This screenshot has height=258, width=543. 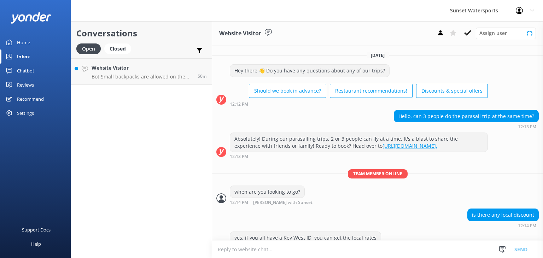 I want to click on div: Support Docs, so click(x=36, y=230).